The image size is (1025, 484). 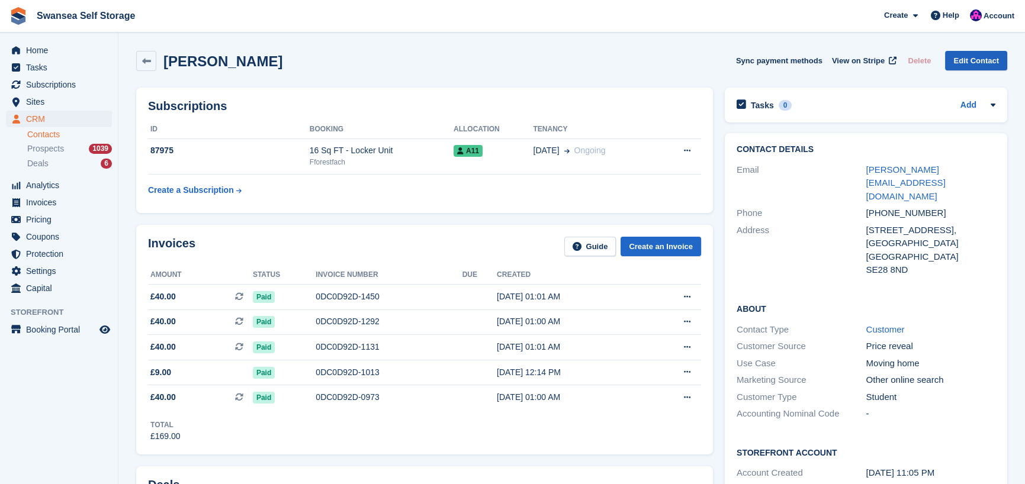 What do you see at coordinates (165, 425) in the screenshot?
I see `div: Total` at bounding box center [165, 425].